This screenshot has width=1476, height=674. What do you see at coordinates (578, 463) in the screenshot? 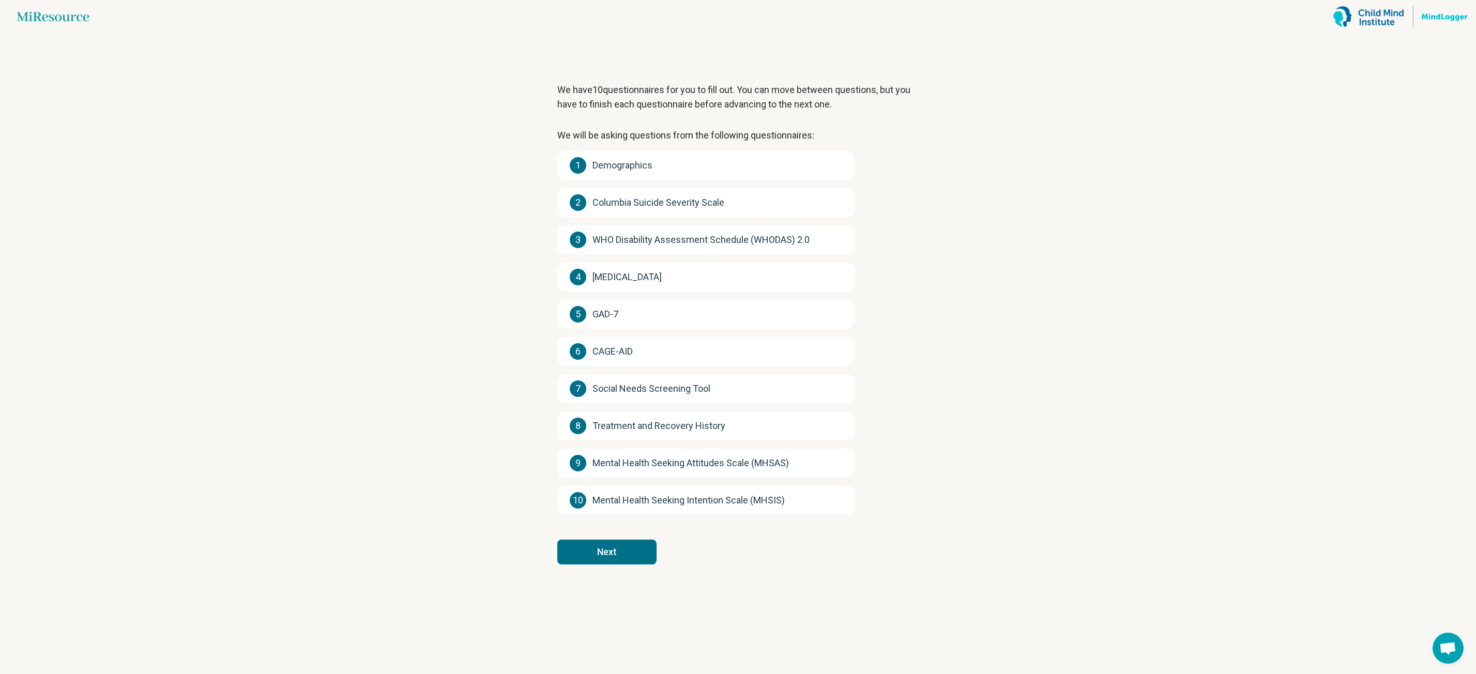
I see `span: 9` at bounding box center [578, 463].